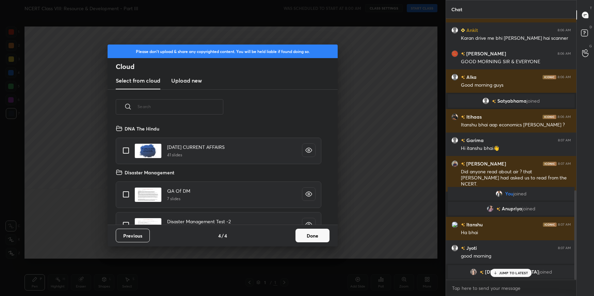  Describe the element at coordinates (591, 8) in the screenshot. I see `p: T` at that location.